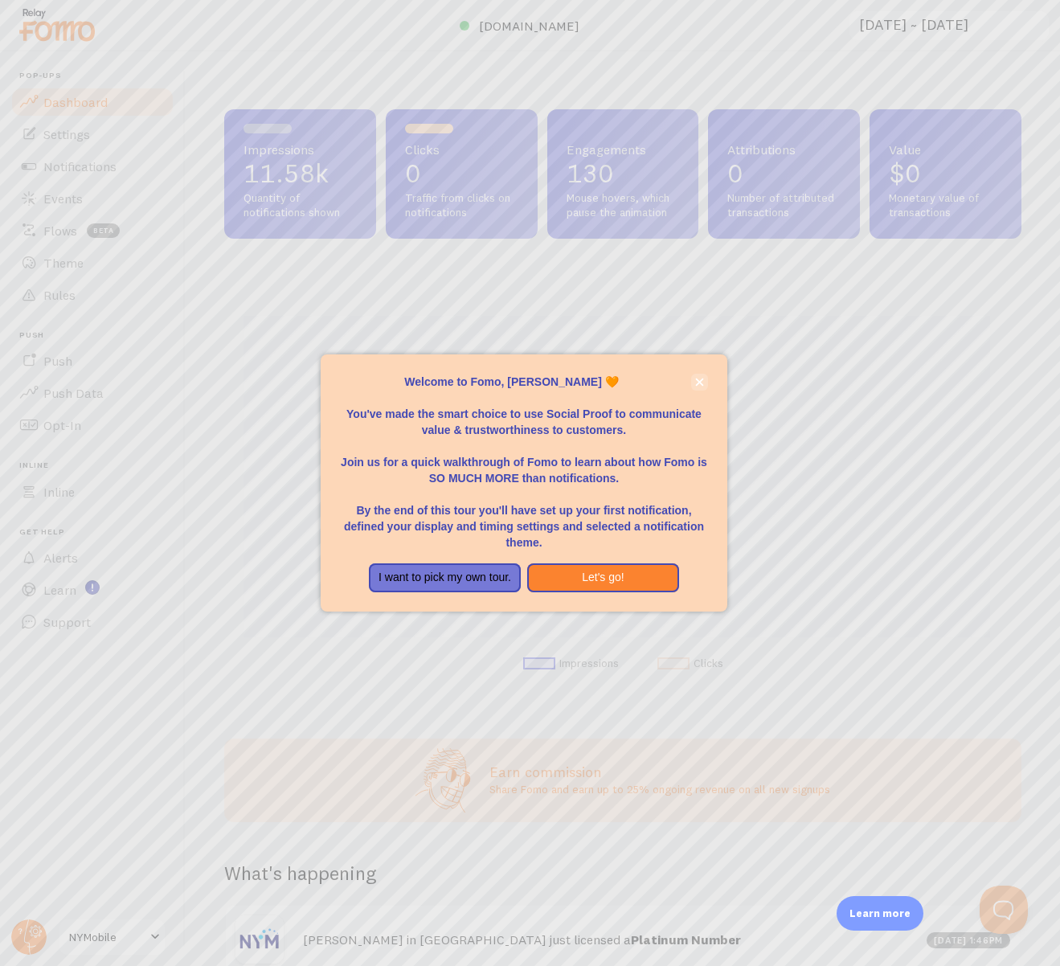 The width and height of the screenshot is (1060, 966). I want to click on button: close,, so click(699, 382).